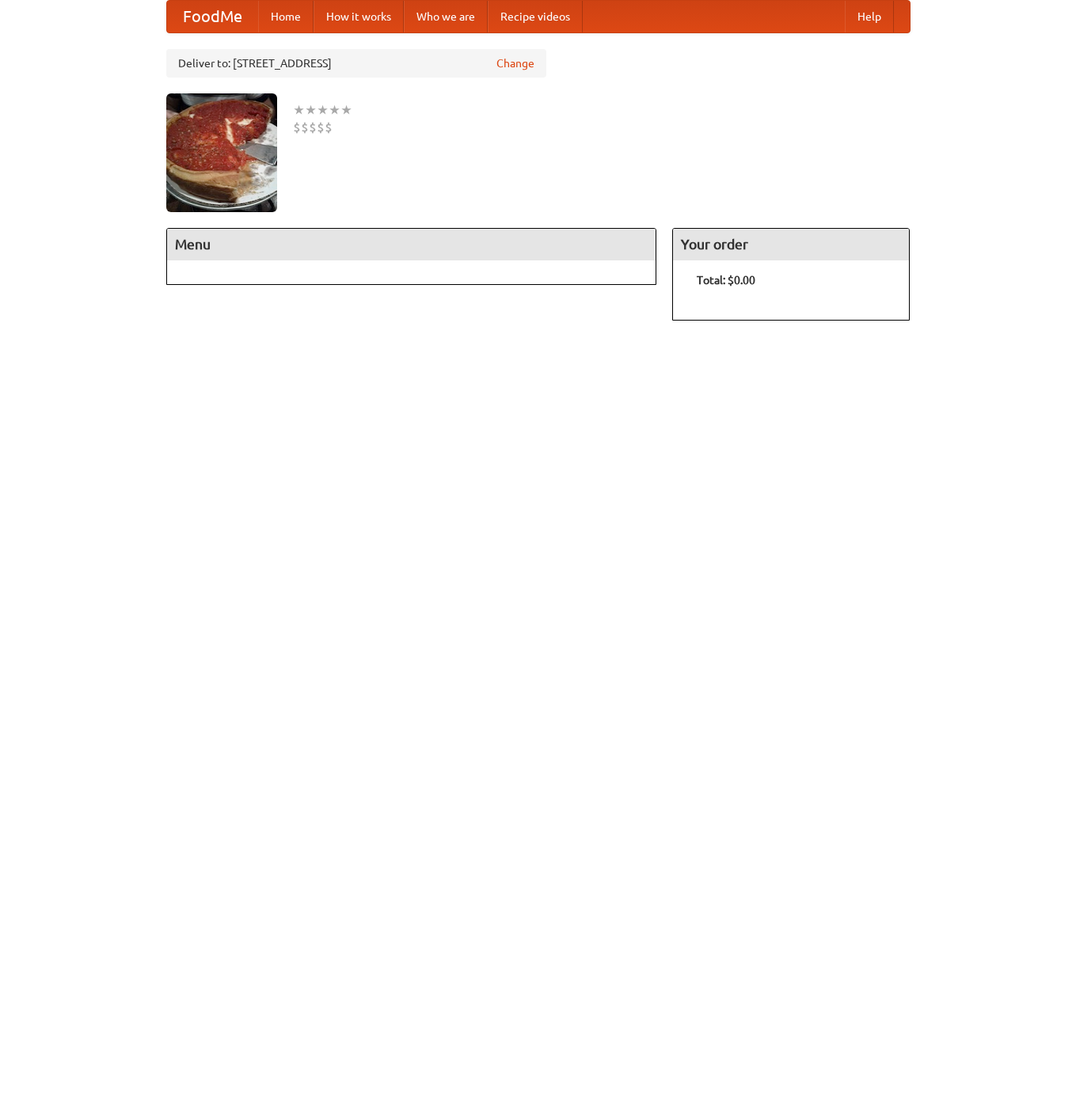 This screenshot has width=1076, height=1120. I want to click on a: Help, so click(869, 16).